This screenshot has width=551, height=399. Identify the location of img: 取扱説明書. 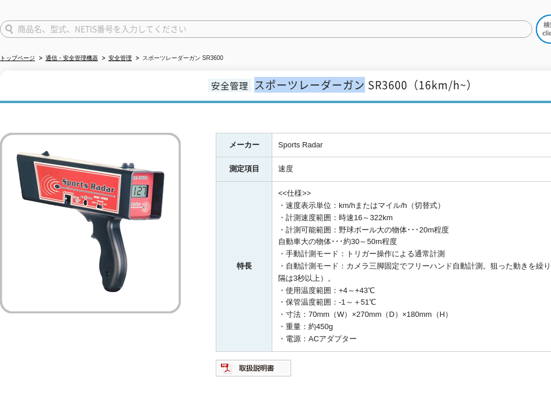
(254, 369).